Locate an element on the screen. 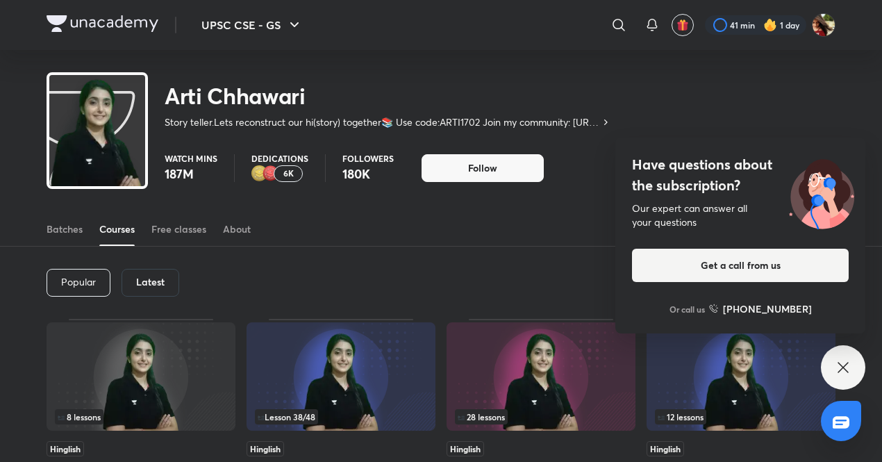 Image resolution: width=882 pixels, height=462 pixels. h2: Arti Chhawari is located at coordinates (388, 96).